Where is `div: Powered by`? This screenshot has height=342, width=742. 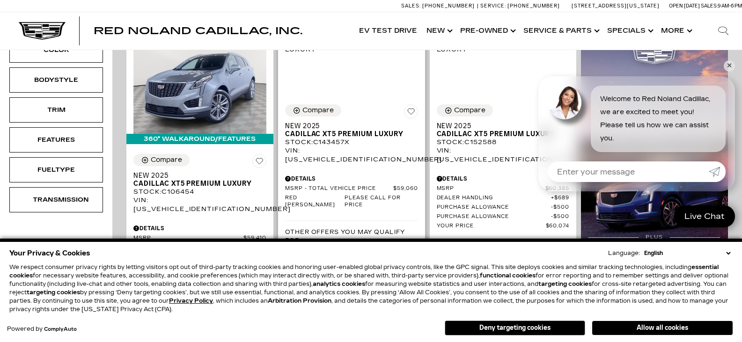
div: Powered by is located at coordinates (42, 329).